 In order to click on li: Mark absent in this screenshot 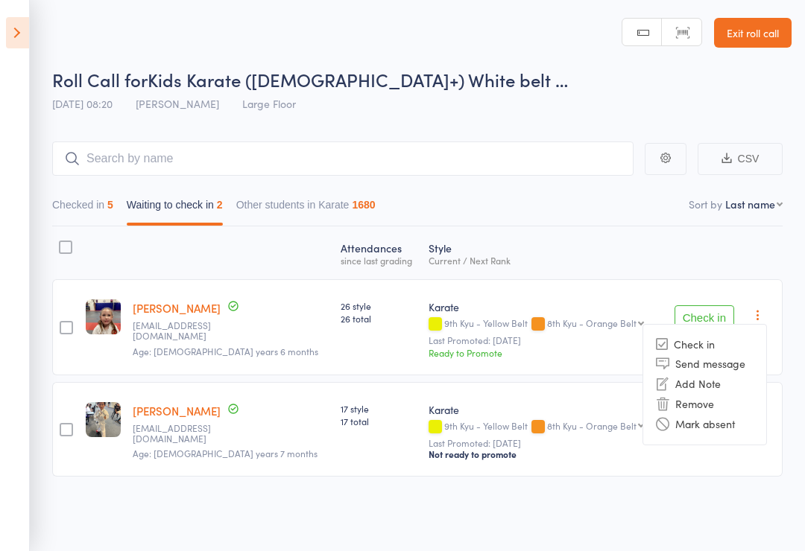, I will do `click(704, 424)`.